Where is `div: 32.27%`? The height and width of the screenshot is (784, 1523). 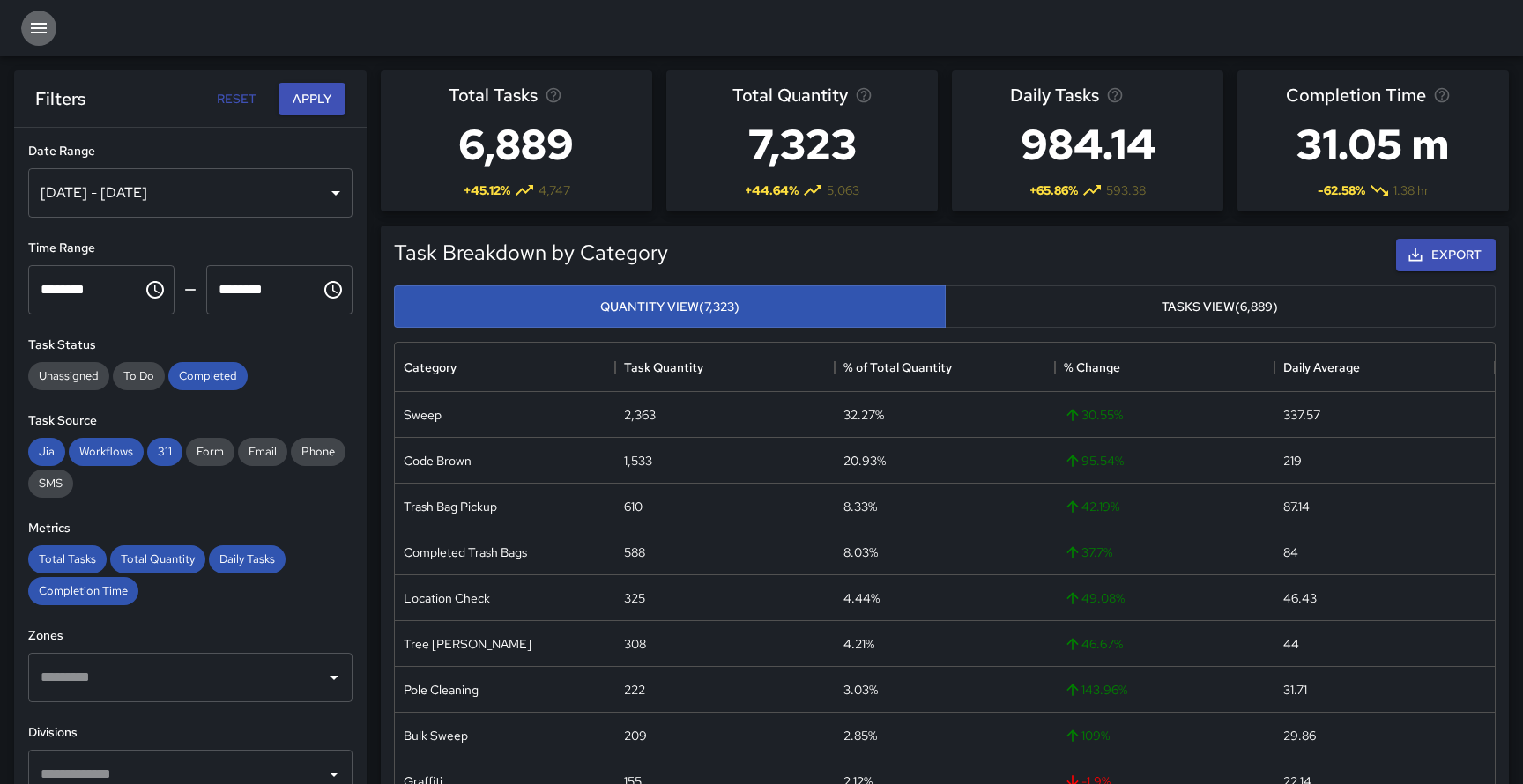
div: 32.27% is located at coordinates (864, 414).